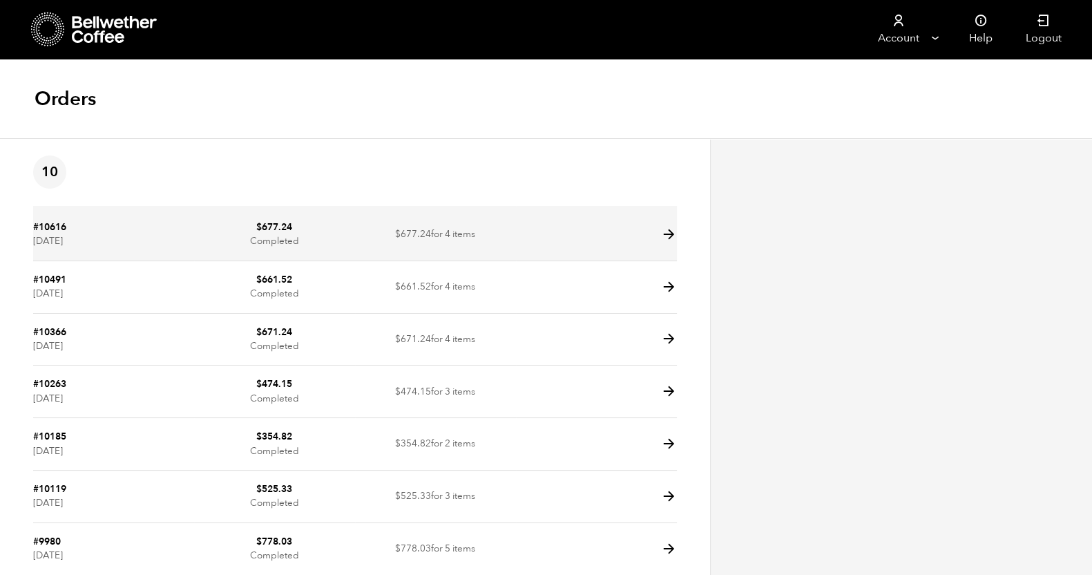 The image size is (1092, 575). What do you see at coordinates (274, 279) in the screenshot?
I see `bdi: 661.52` at bounding box center [274, 279].